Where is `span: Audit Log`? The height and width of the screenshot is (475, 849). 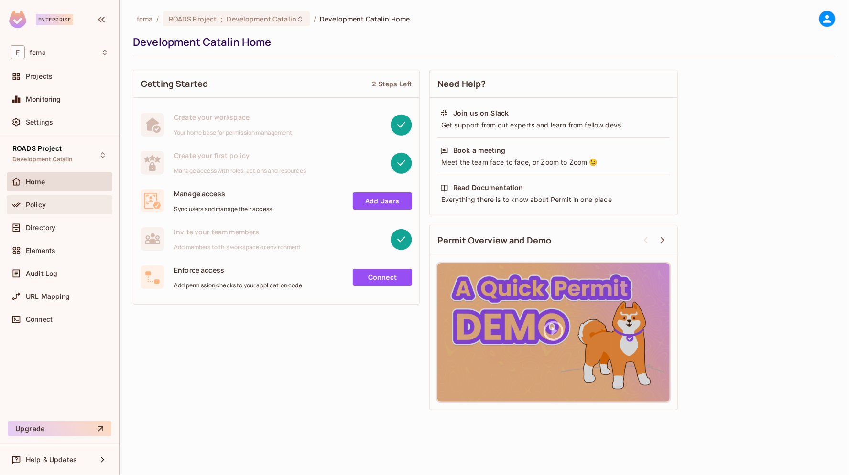 span: Audit Log is located at coordinates (42, 274).